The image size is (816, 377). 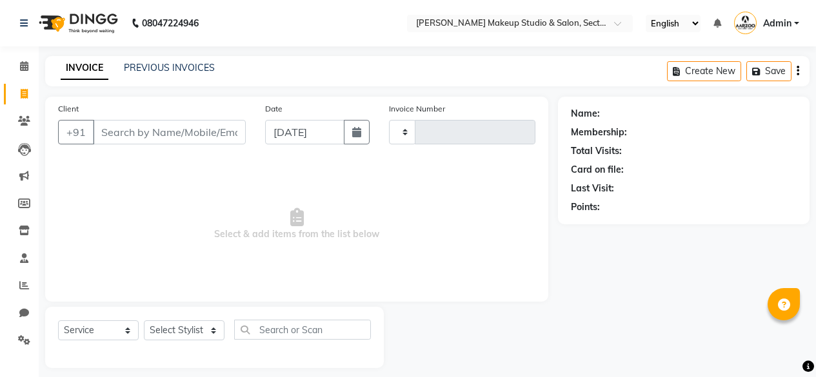 I want to click on div: Name:, so click(x=585, y=114).